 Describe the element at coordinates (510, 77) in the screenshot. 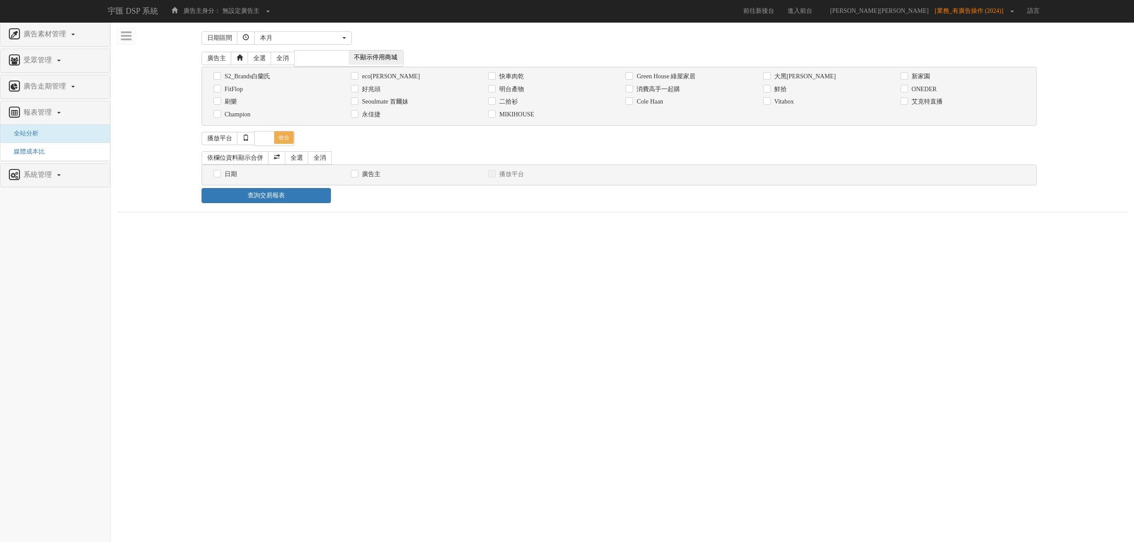

I see `label: 快車肉乾` at that location.